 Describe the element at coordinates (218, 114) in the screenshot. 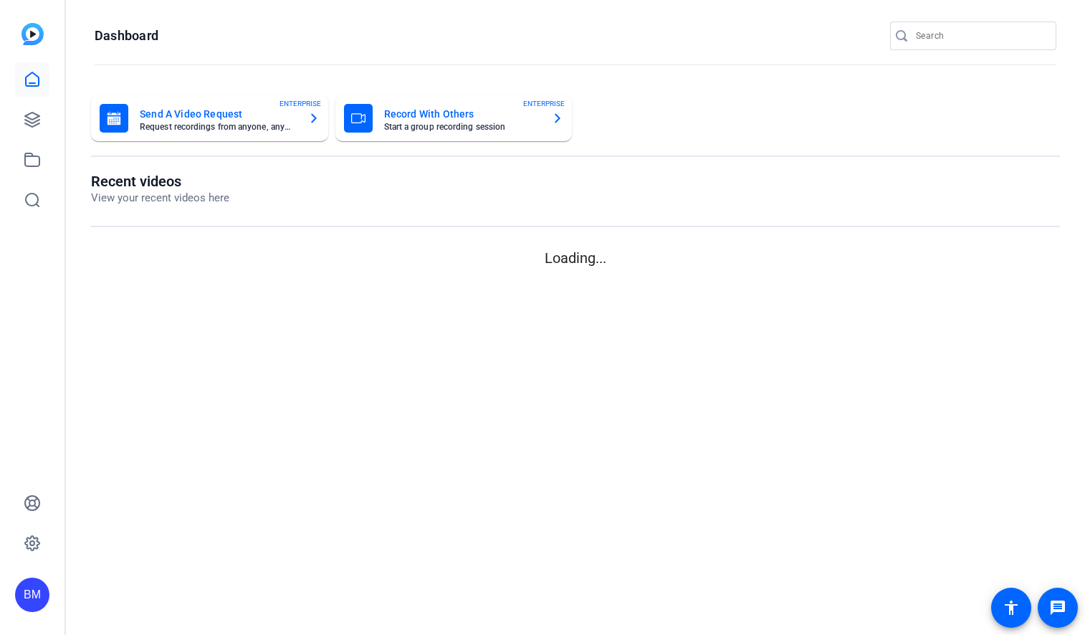

I see `mat-card-title: Send A Video Request` at that location.